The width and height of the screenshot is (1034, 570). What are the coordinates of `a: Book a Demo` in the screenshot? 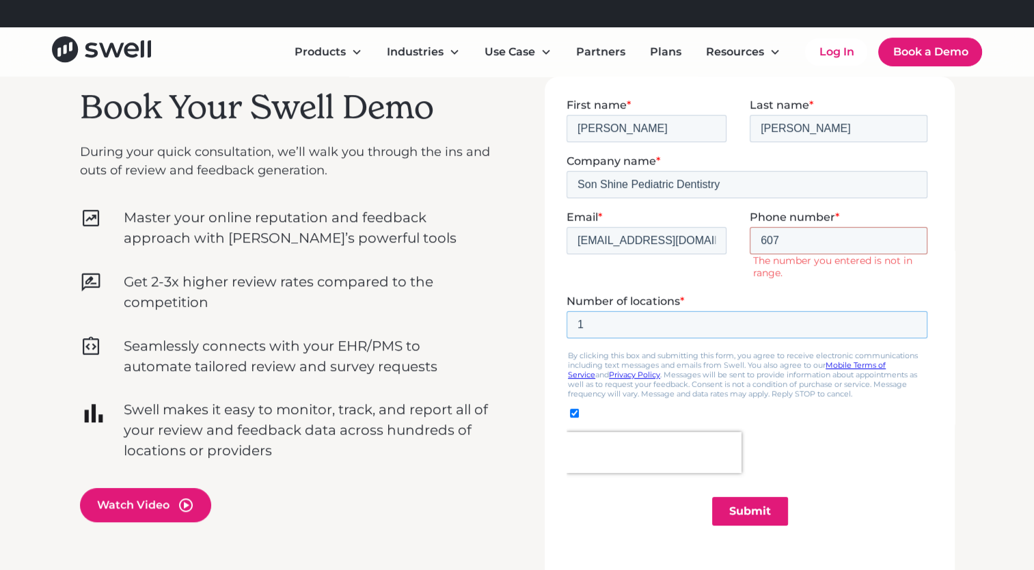 It's located at (930, 52).